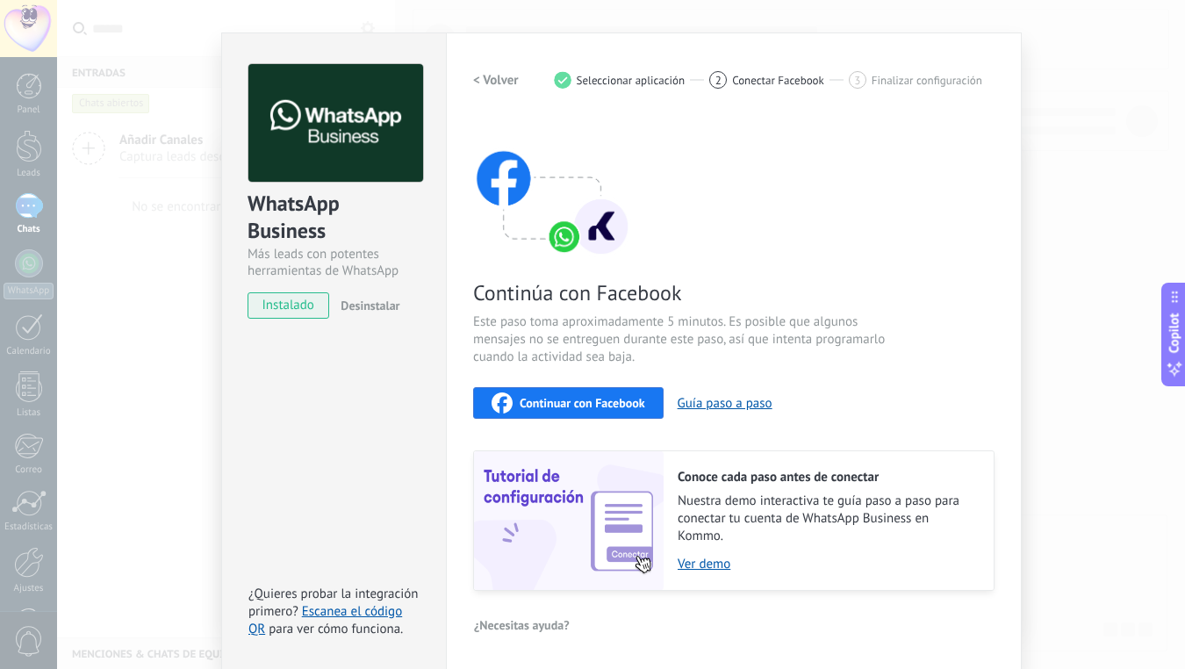  I want to click on h2: < Volver, so click(496, 80).